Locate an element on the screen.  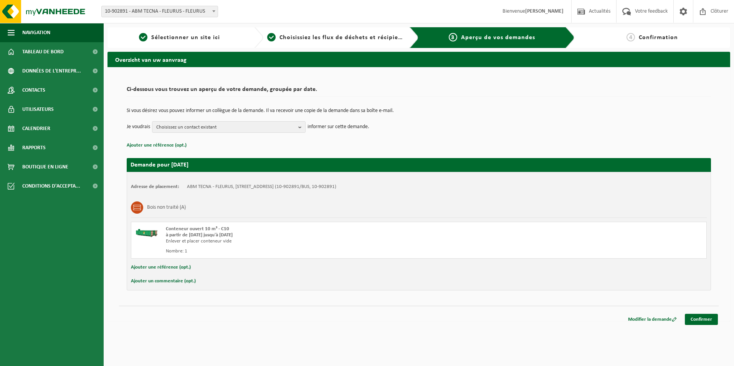
span: 2 is located at coordinates (271, 37).